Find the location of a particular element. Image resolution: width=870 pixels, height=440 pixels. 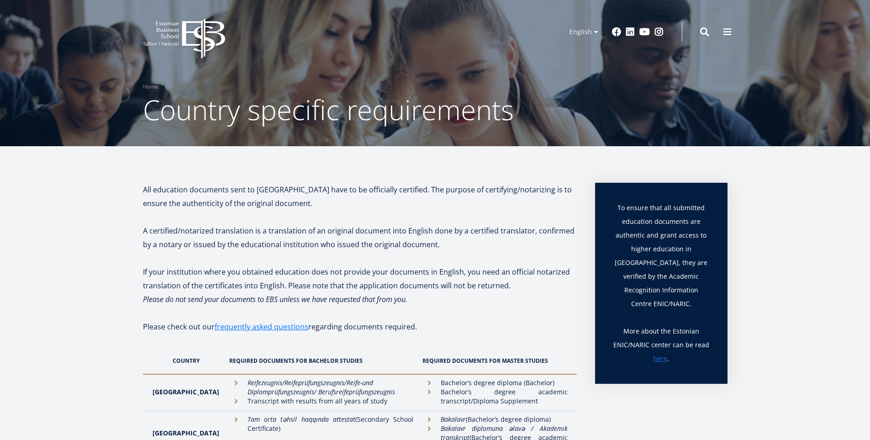

li: (Secondary School Certificate) is located at coordinates (322, 424).